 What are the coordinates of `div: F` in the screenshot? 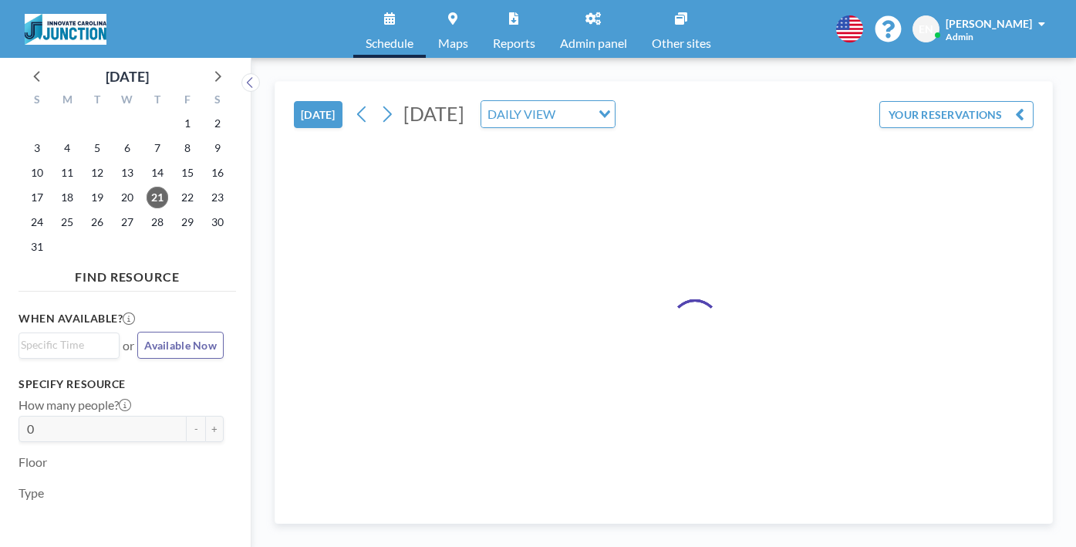 It's located at (187, 101).